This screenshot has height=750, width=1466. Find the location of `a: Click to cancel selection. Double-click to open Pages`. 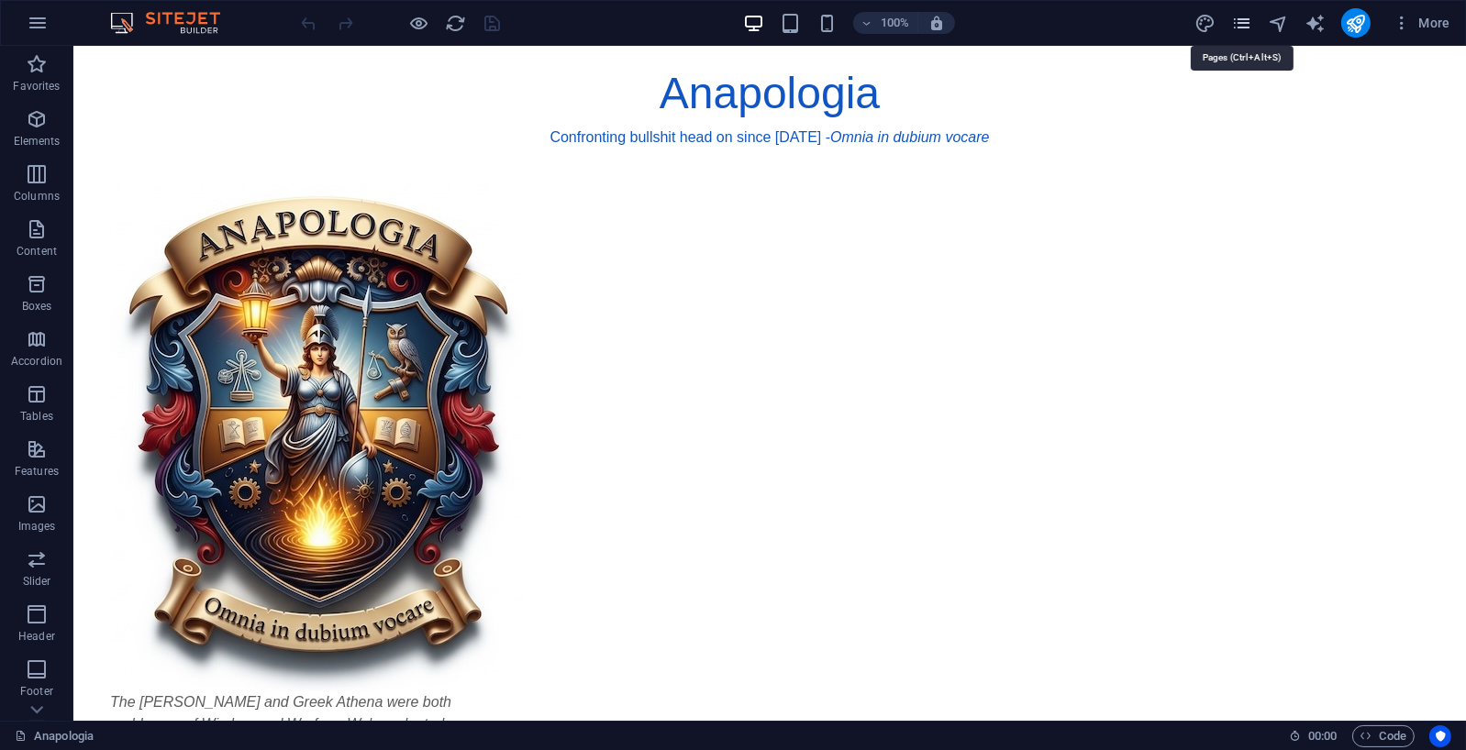

a: Click to cancel selection. Double-click to open Pages is located at coordinates (54, 737).